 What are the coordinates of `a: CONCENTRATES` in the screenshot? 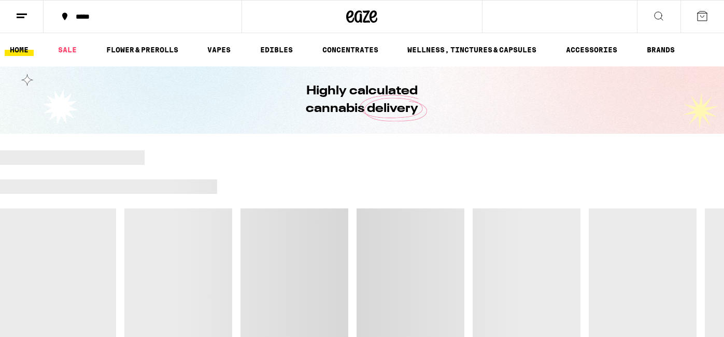 It's located at (351, 50).